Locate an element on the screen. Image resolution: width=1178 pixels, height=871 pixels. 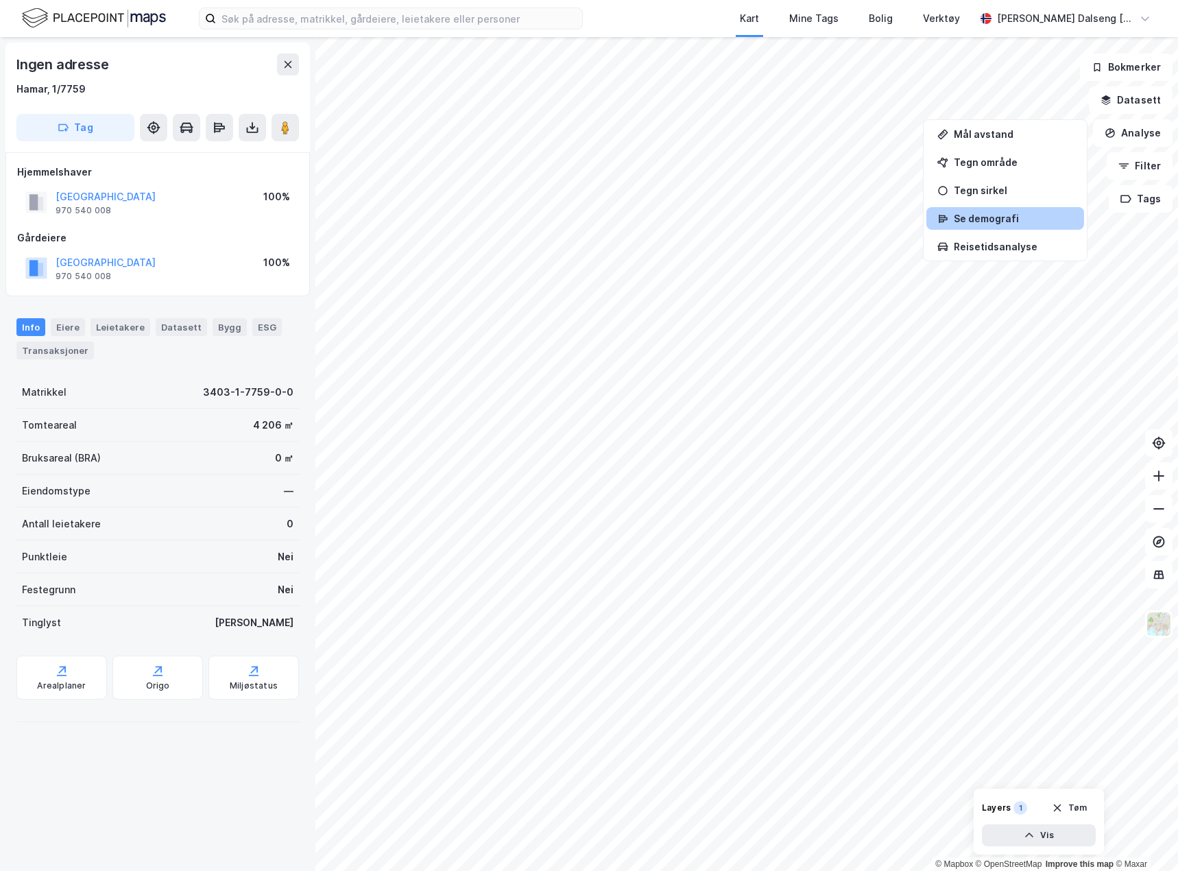
button: Filter is located at coordinates (1140, 166).